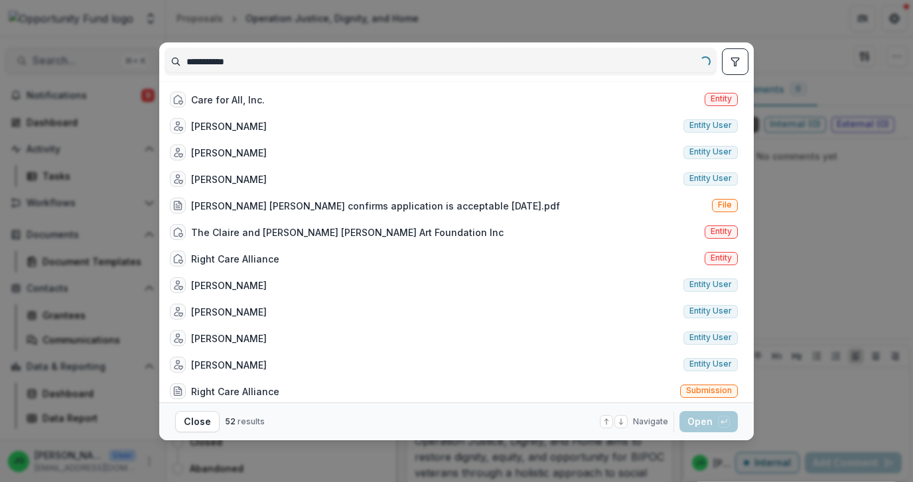 This screenshot has width=913, height=482. I want to click on span: Submission, so click(708, 391).